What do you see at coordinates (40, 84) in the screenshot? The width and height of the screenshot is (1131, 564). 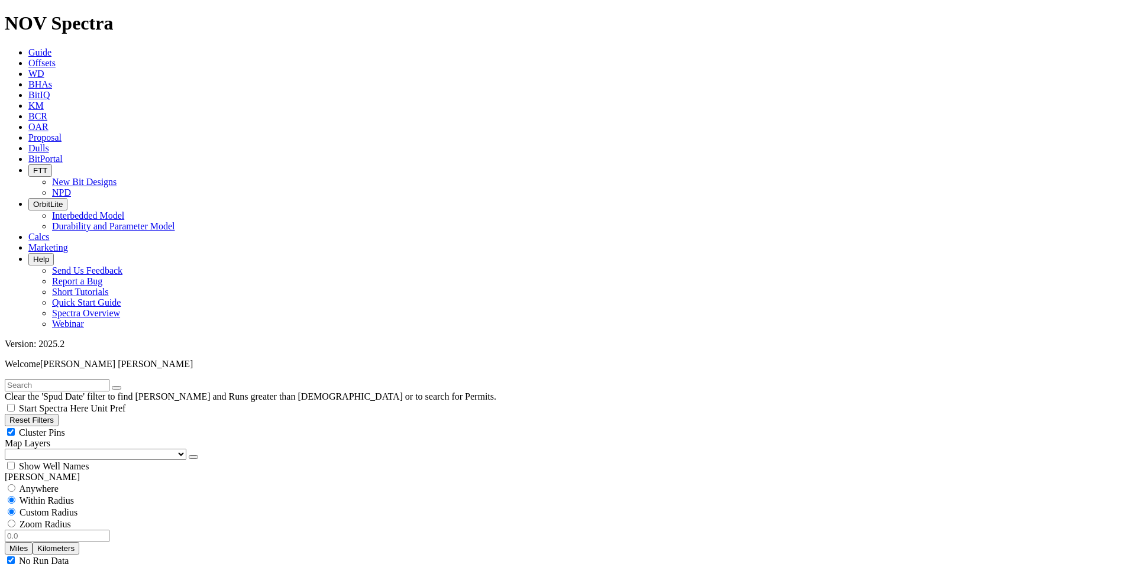 I see `span: BHAs` at bounding box center [40, 84].